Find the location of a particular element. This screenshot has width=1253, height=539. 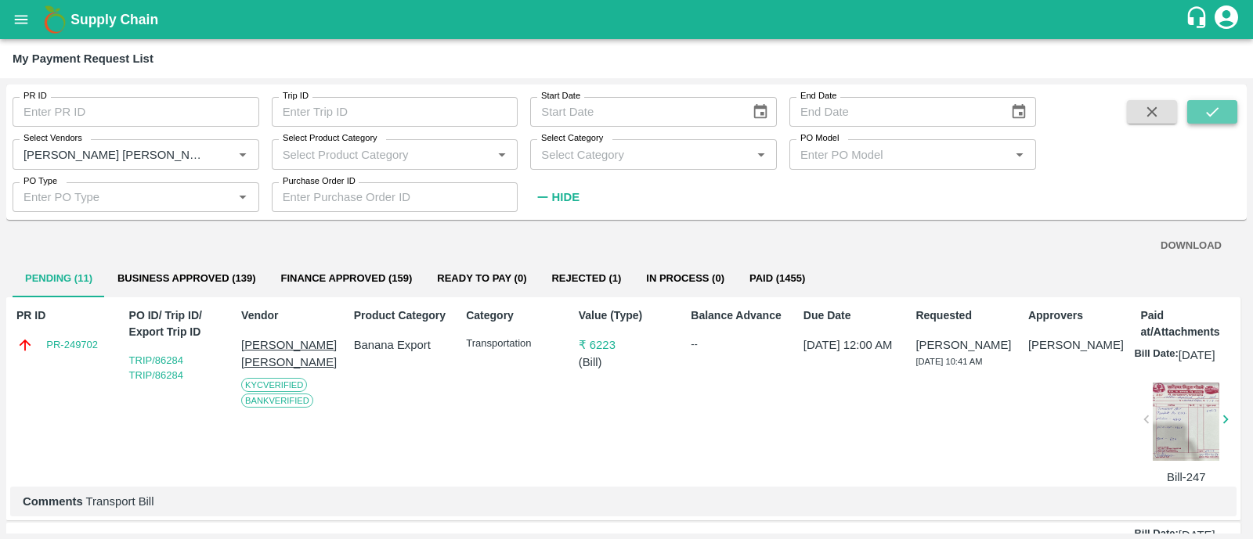

p: Requested is located at coordinates (963, 316).